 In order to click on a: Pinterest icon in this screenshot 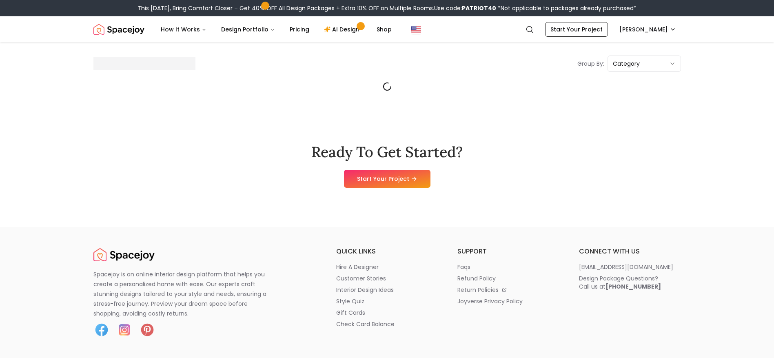, I will do `click(147, 330)`.